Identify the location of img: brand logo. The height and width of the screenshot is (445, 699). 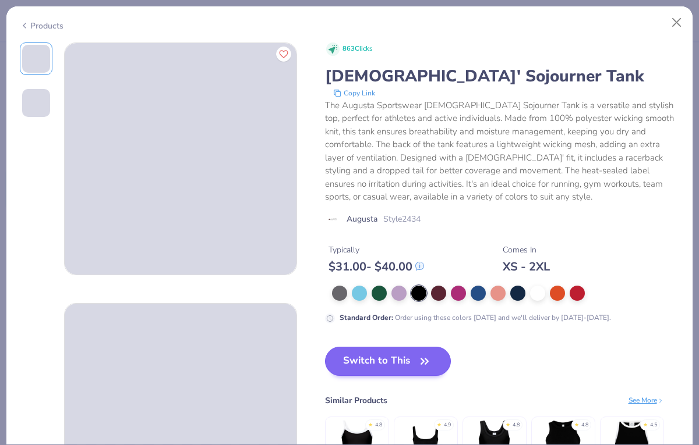
(332, 219).